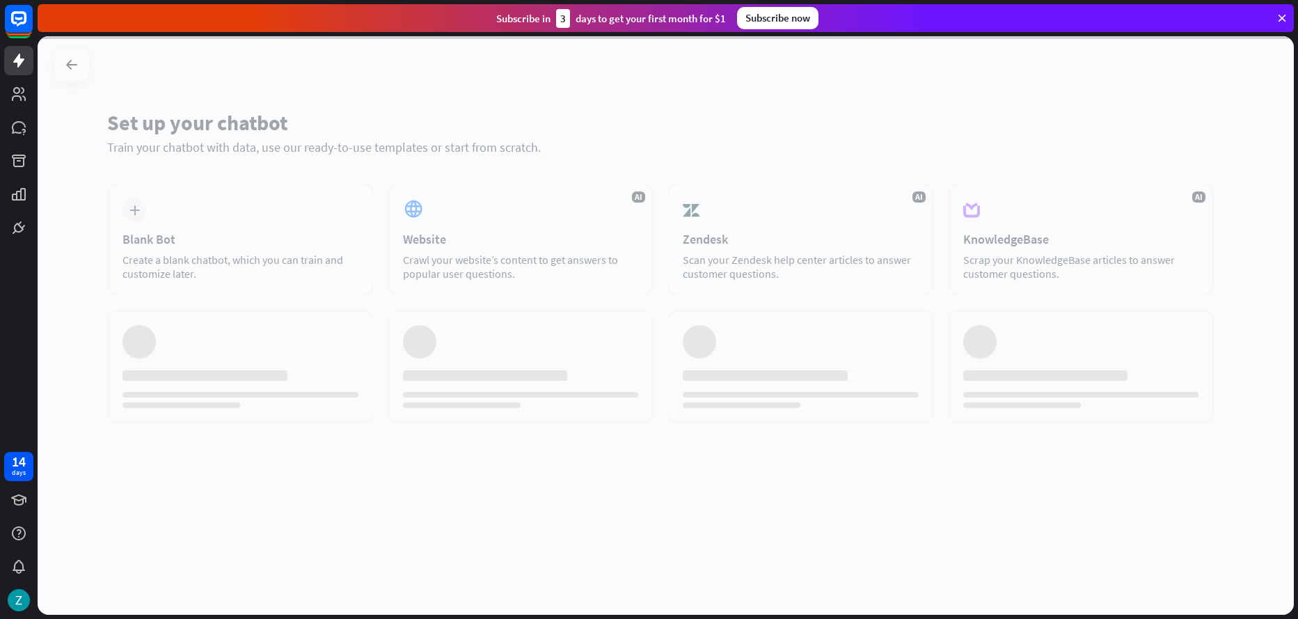  What do you see at coordinates (19, 466) in the screenshot?
I see `a: 14 days` at bounding box center [19, 466].